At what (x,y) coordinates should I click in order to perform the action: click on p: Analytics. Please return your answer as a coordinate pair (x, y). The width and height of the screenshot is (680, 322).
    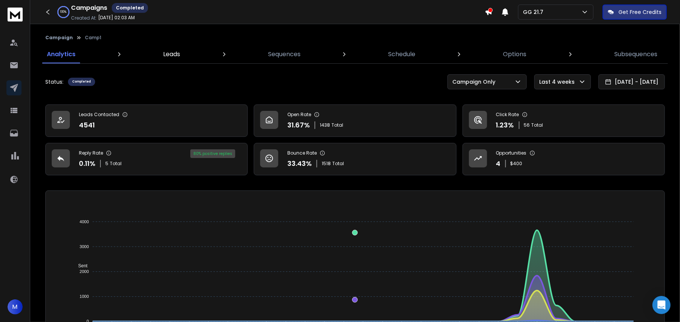
    Looking at the image, I should click on (61, 54).